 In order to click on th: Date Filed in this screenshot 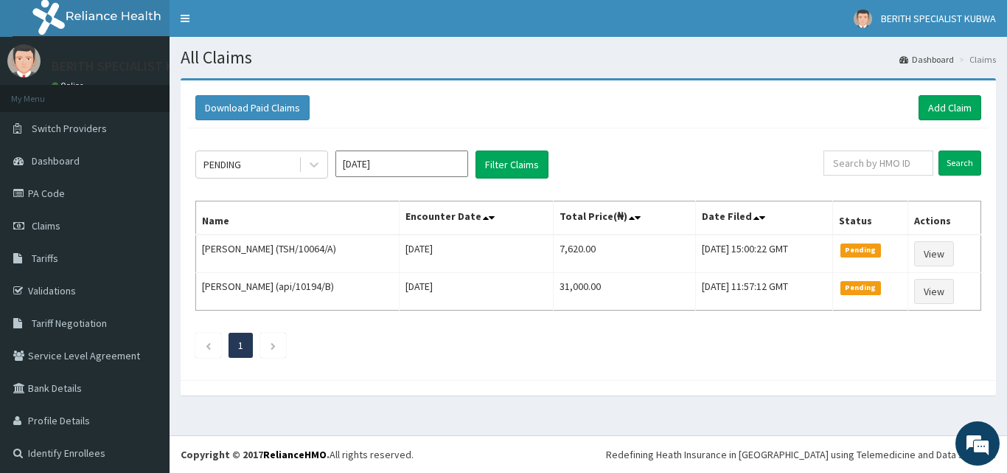, I will do `click(764, 218)`.